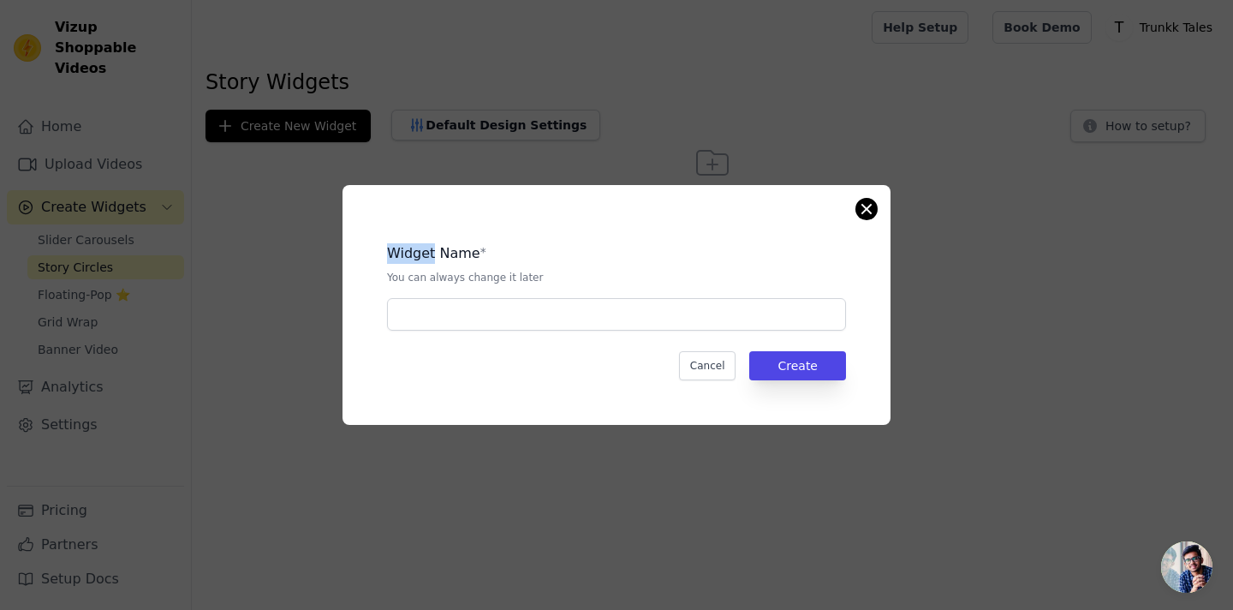 Image resolution: width=1233 pixels, height=610 pixels. I want to click on button: Close modal, so click(866, 209).